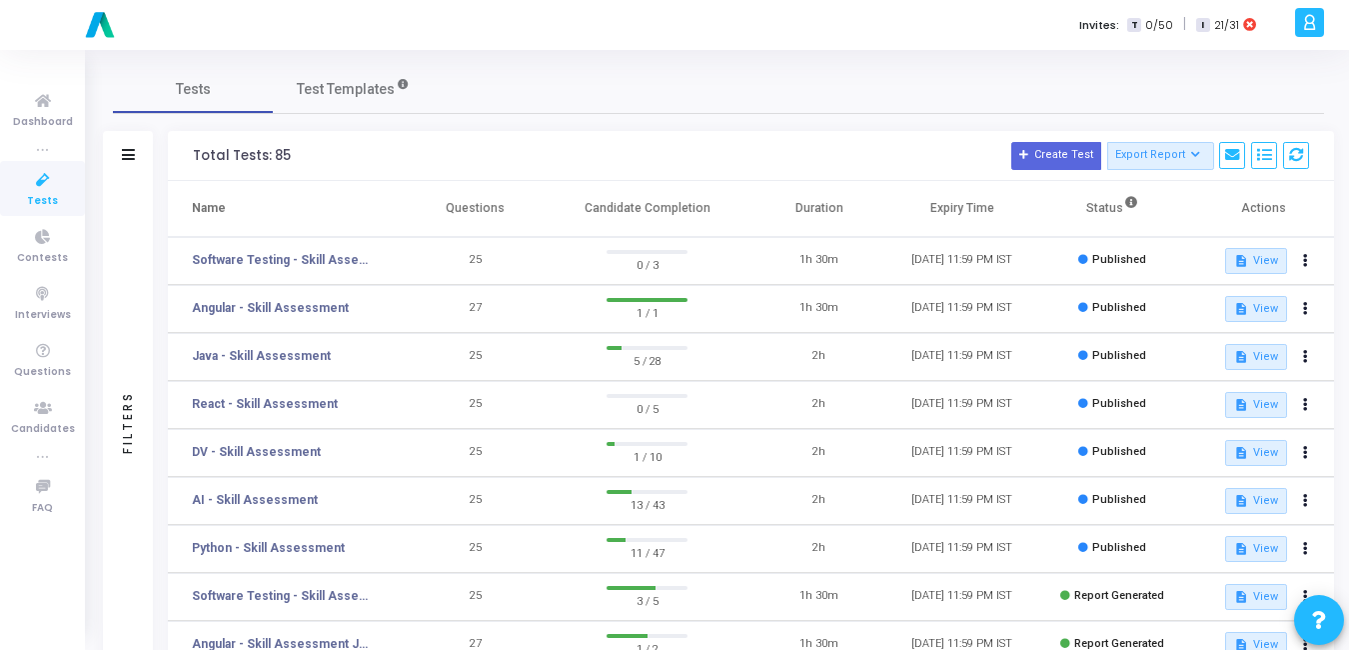 The height and width of the screenshot is (650, 1349). What do you see at coordinates (647, 600) in the screenshot?
I see `span: 3 / 5` at bounding box center [647, 600].